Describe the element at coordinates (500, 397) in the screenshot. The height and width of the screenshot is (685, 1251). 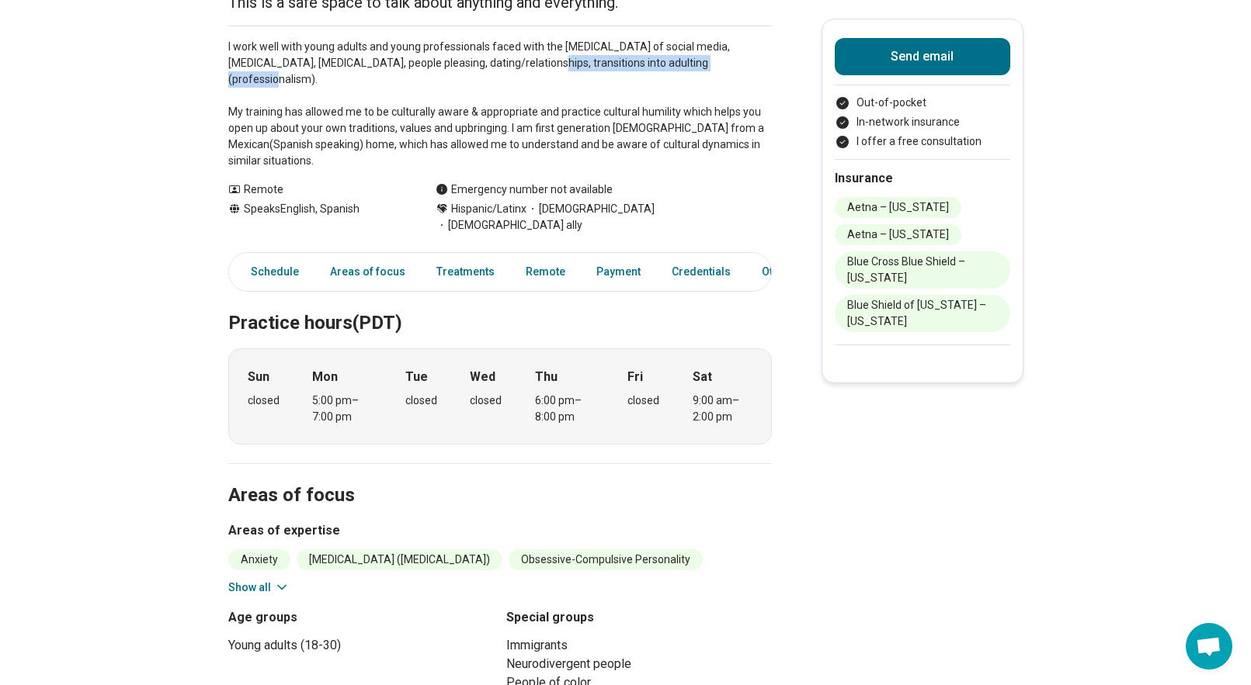
I see `div: When does the program meet?` at that location.